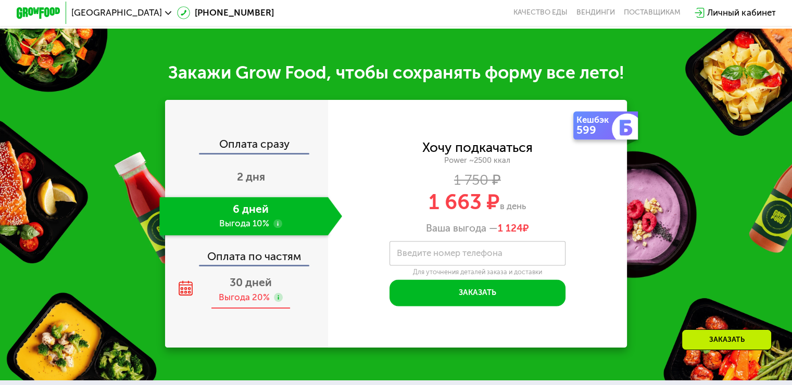 The height and width of the screenshot is (385, 792). I want to click on a: Вендинги, so click(596, 12).